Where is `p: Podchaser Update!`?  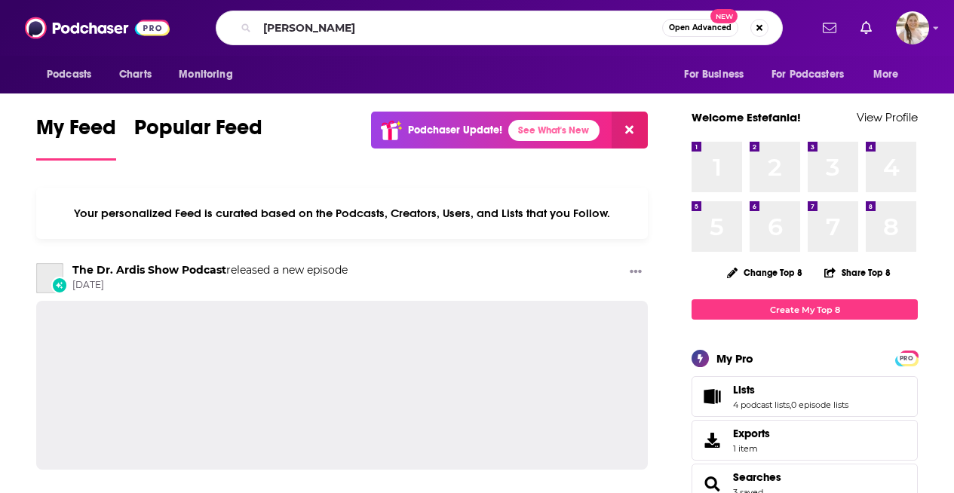 p: Podchaser Update! is located at coordinates (455, 130).